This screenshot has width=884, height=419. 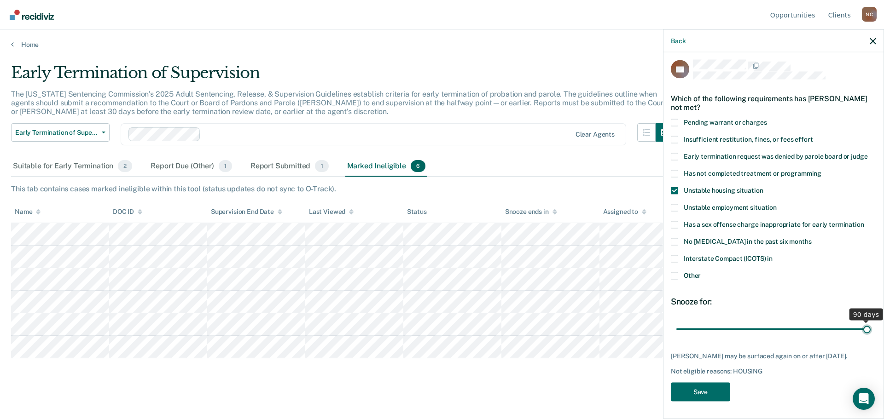 What do you see at coordinates (343, 76) in the screenshot?
I see `div: Early Termination of Supervision` at bounding box center [343, 76].